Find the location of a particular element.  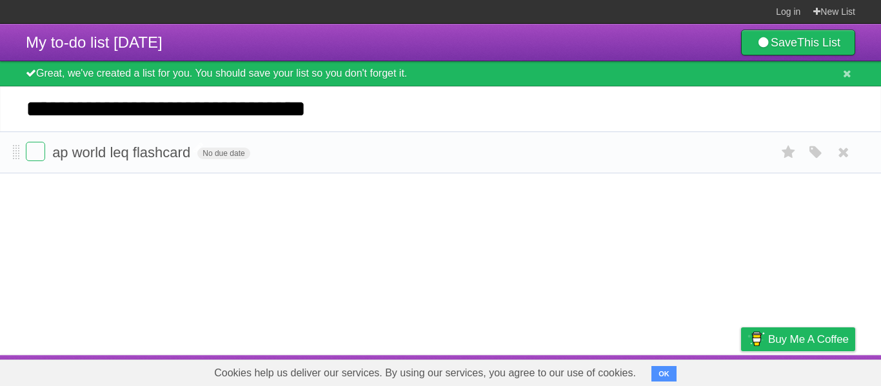

a: SaveThis List is located at coordinates (798, 43).